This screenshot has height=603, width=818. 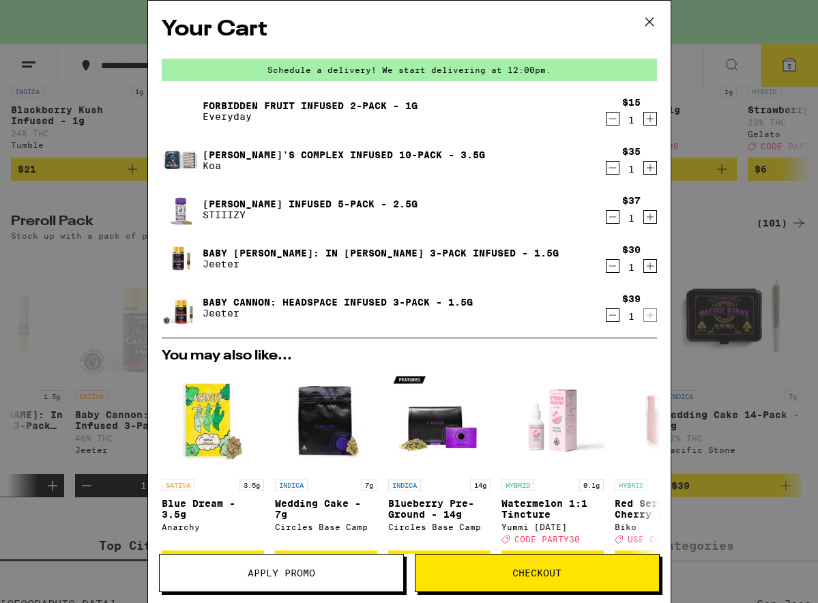 I want to click on img: Baby Cannon: Headspace Infused 3-Pack - 1.5g, so click(x=181, y=308).